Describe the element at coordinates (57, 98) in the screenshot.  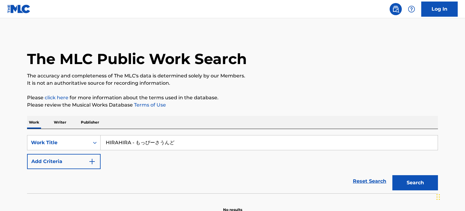
I see `a: click here` at that location.